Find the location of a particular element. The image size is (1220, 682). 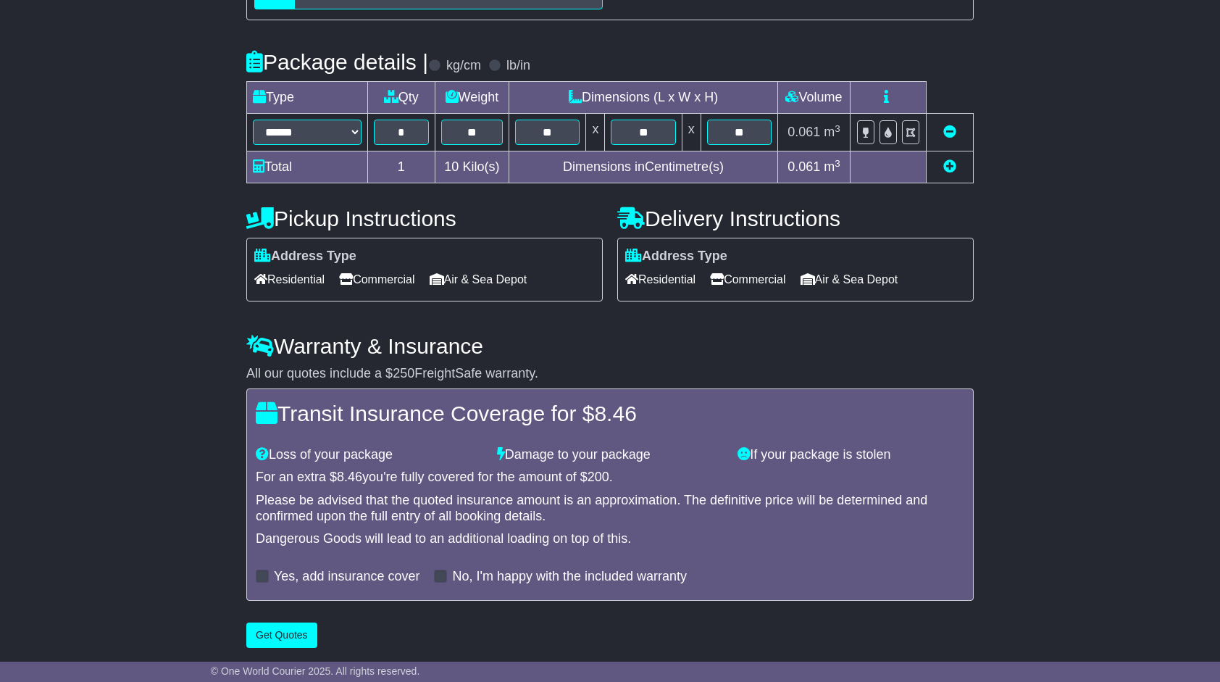

div: Please be advised that the quoted insurance amount is an approximation. The definitive price will... is located at coordinates (610, 508).